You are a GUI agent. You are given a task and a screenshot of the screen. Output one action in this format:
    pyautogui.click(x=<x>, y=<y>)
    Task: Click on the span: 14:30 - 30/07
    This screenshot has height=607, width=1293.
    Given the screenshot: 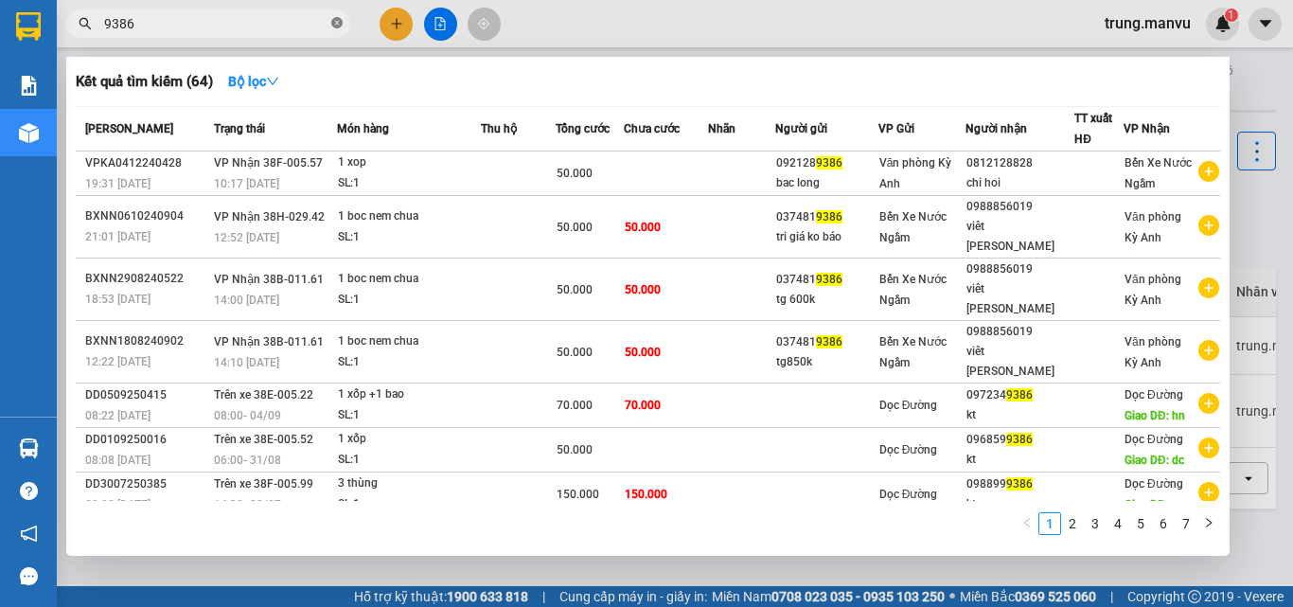 What is the action you would take?
    pyautogui.click(x=247, y=505)
    